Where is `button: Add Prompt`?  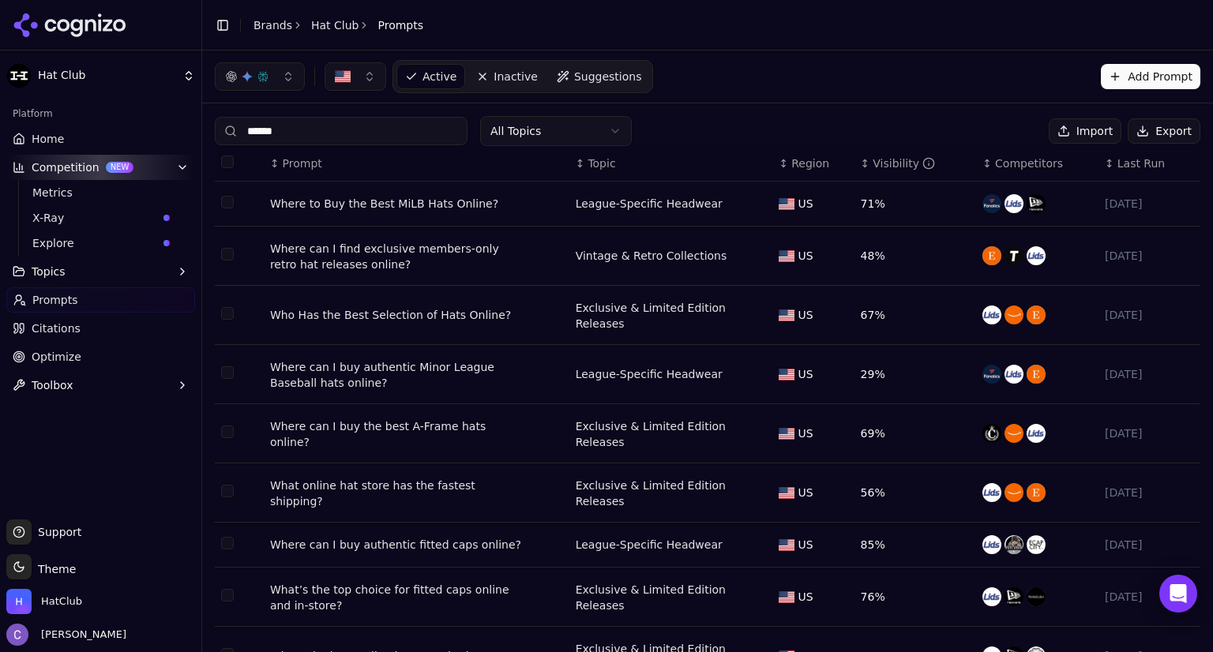
button: Add Prompt is located at coordinates (1150, 77).